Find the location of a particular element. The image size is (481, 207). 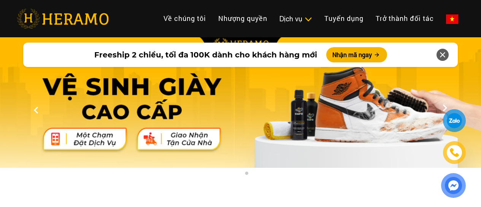

a: Về chúng tôi is located at coordinates (185, 18).